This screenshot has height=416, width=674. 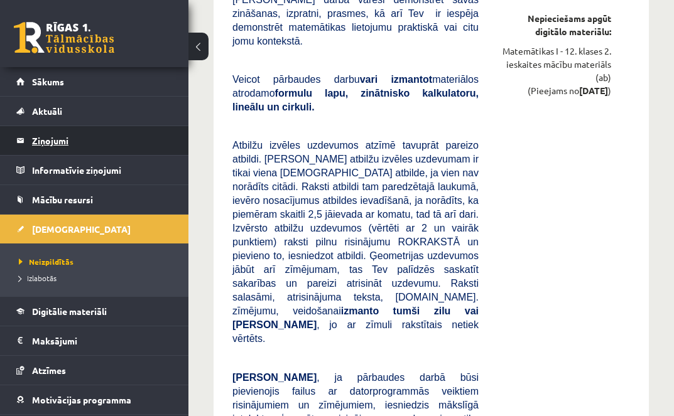 What do you see at coordinates (49, 370) in the screenshot?
I see `span: Atzīmes` at bounding box center [49, 370].